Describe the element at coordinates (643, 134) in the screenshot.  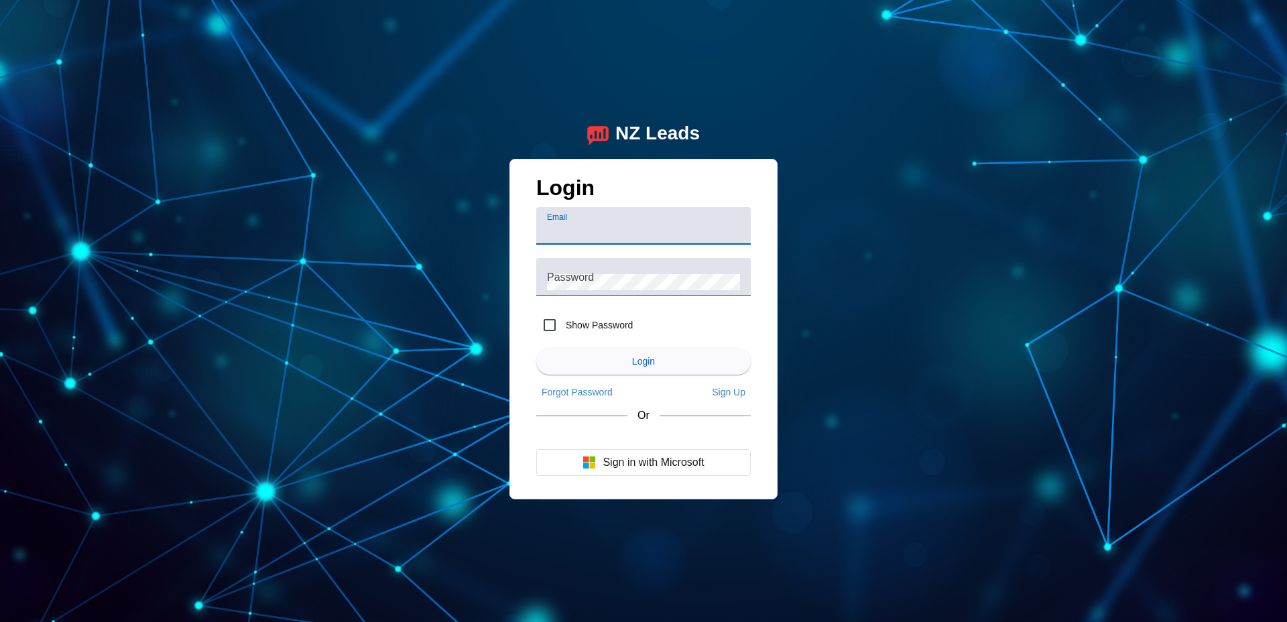
I see `a: logoNZ Leads` at that location.